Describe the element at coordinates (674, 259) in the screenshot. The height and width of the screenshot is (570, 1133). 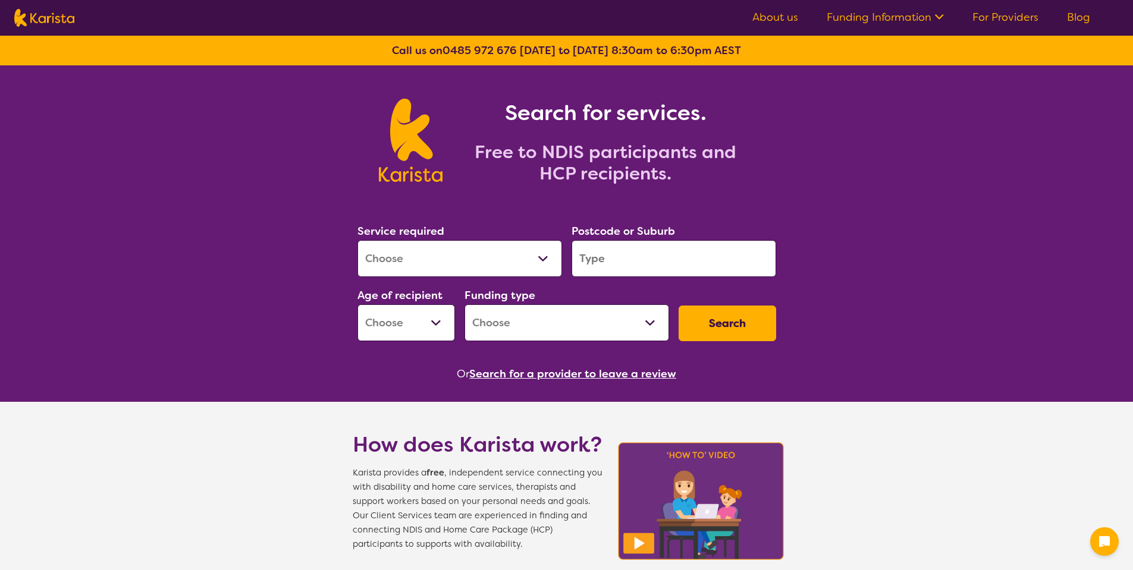
I see `input: Type` at that location.